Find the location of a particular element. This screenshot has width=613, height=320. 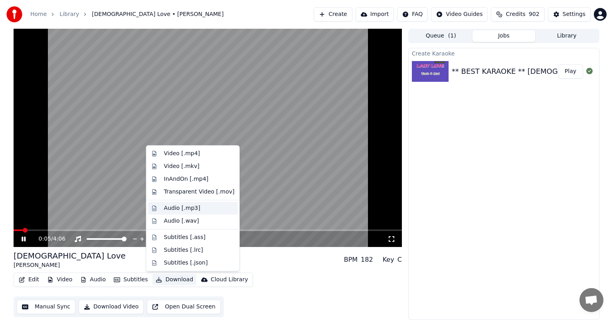

div: Key is located at coordinates (388, 260).